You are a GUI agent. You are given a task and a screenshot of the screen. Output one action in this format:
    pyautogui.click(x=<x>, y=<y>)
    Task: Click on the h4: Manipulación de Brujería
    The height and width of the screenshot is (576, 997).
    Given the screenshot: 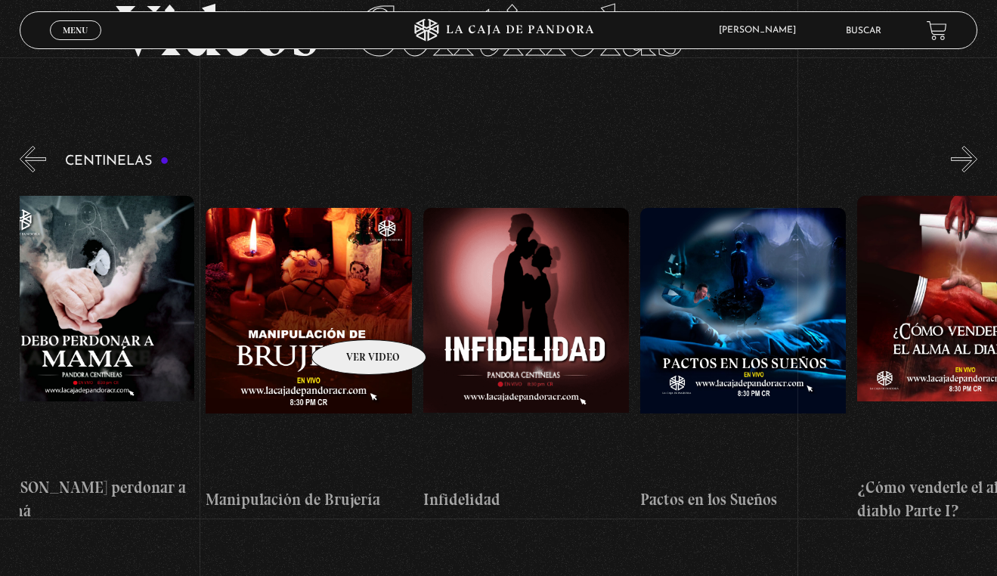 What is the action you would take?
    pyautogui.click(x=309, y=500)
    